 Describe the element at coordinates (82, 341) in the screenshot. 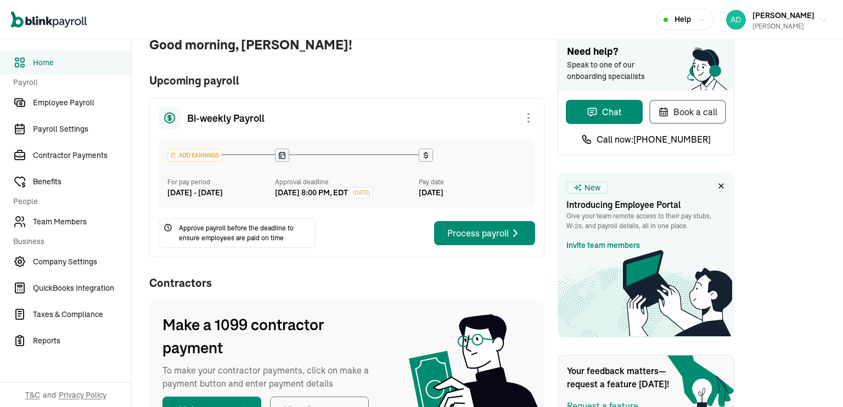

I see `span: Reports` at that location.